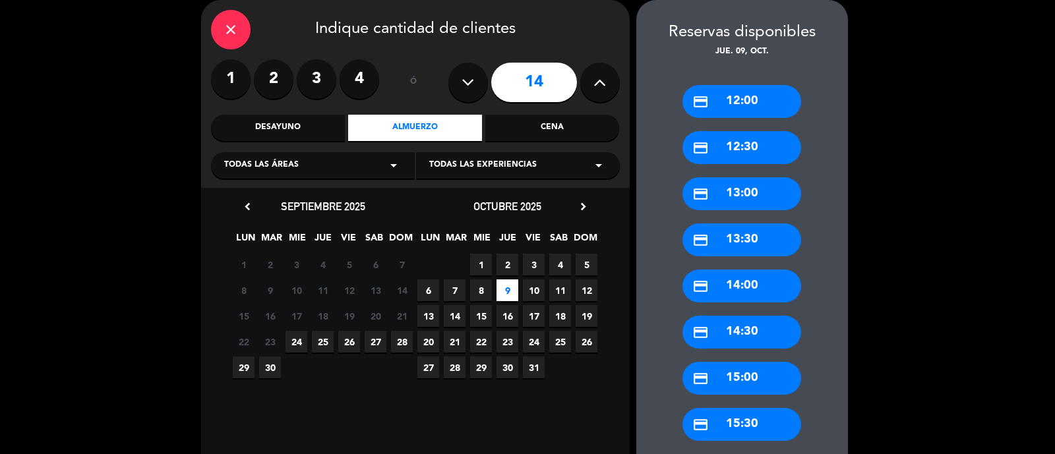  I want to click on div: ó, so click(413, 82).